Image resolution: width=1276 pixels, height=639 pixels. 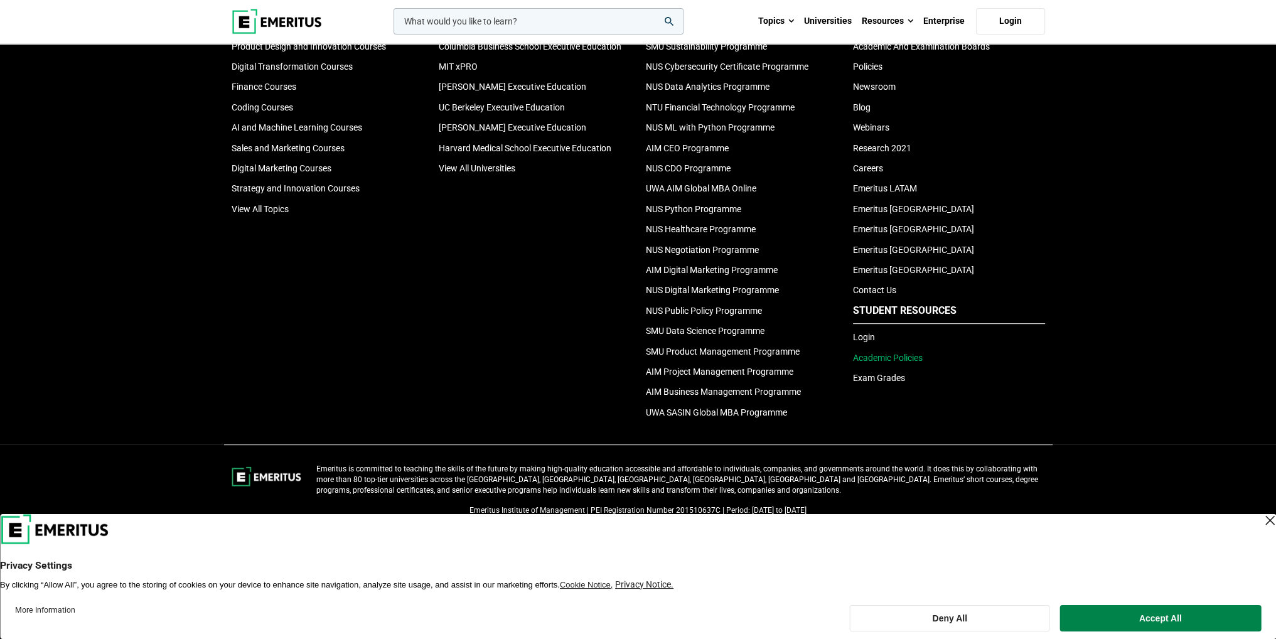 What do you see at coordinates (693, 209) in the screenshot?
I see `a: NUS Python Programme` at bounding box center [693, 209].